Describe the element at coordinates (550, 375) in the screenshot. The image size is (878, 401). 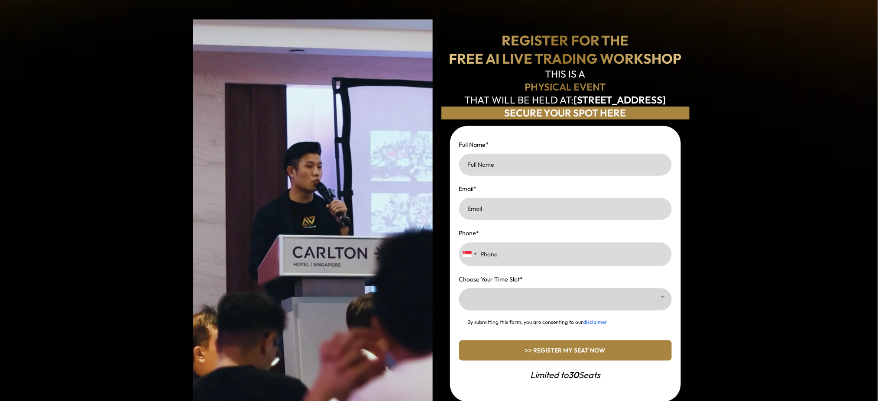
I see `em: Limited to` at that location.